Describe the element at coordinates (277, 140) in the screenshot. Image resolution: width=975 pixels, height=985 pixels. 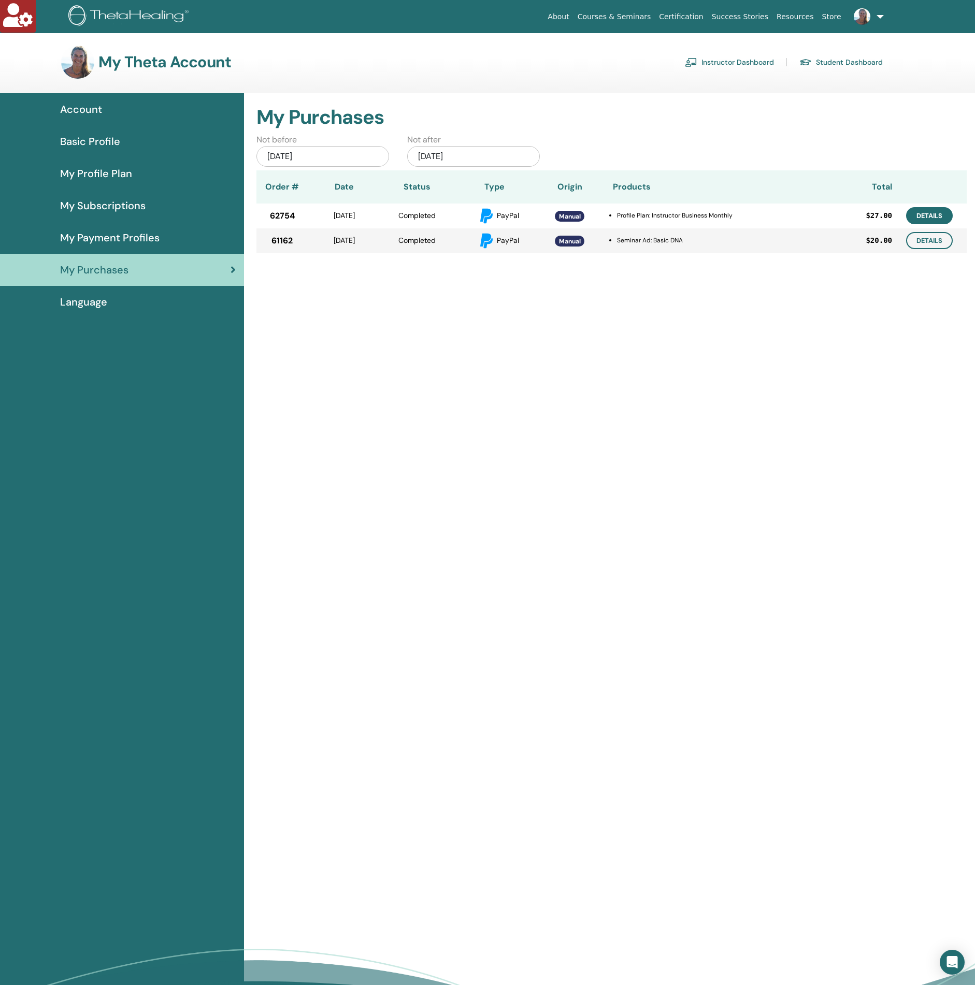
I see `label: Not before` at that location.